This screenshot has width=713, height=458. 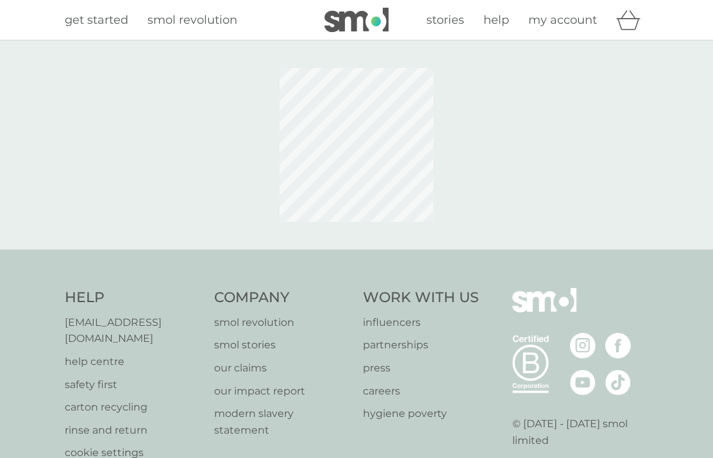 What do you see at coordinates (133, 297) in the screenshot?
I see `h4: Help` at bounding box center [133, 297].